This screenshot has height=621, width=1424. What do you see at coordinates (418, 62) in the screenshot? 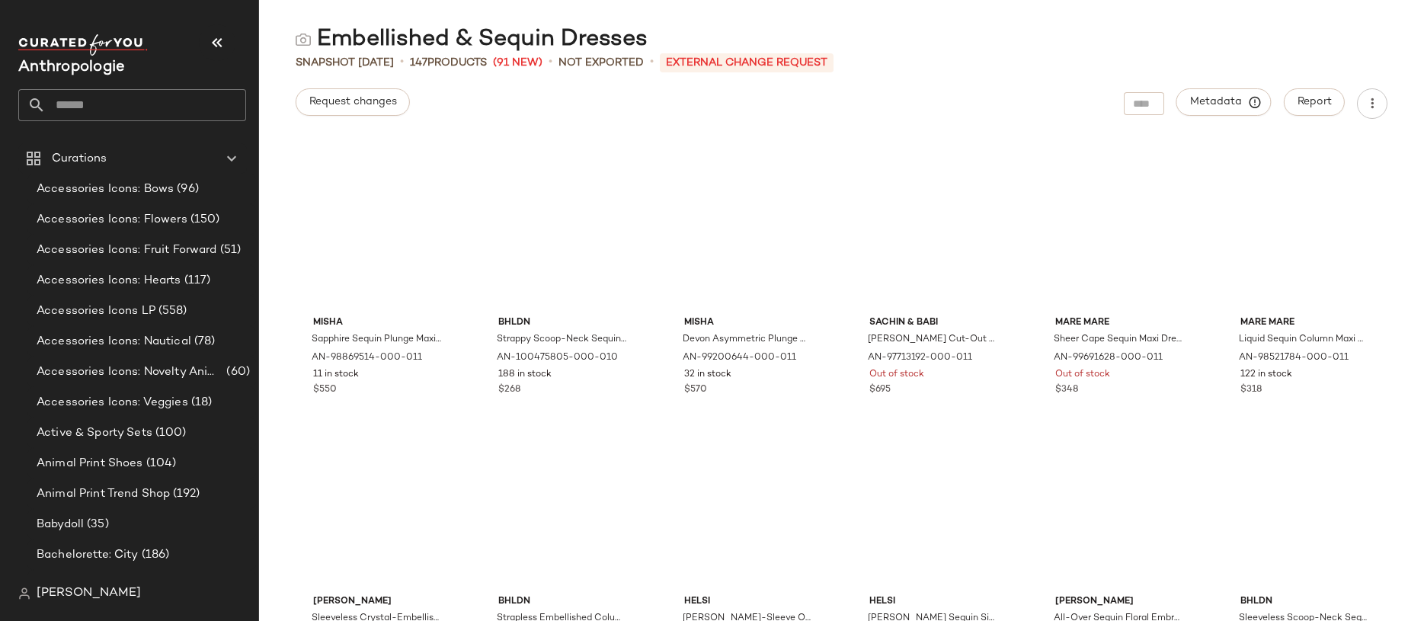
I see `span: 147` at bounding box center [418, 62].